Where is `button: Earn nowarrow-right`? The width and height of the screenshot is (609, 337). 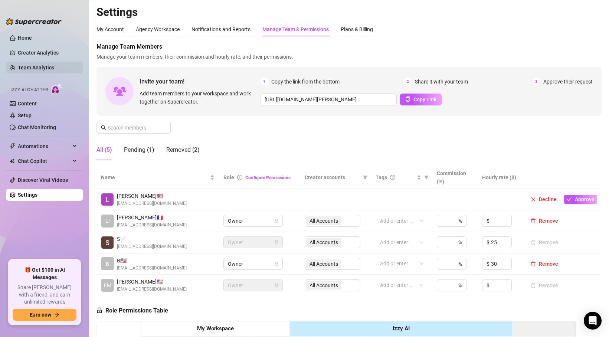 button: Earn nowarrow-right is located at coordinates (45, 315).